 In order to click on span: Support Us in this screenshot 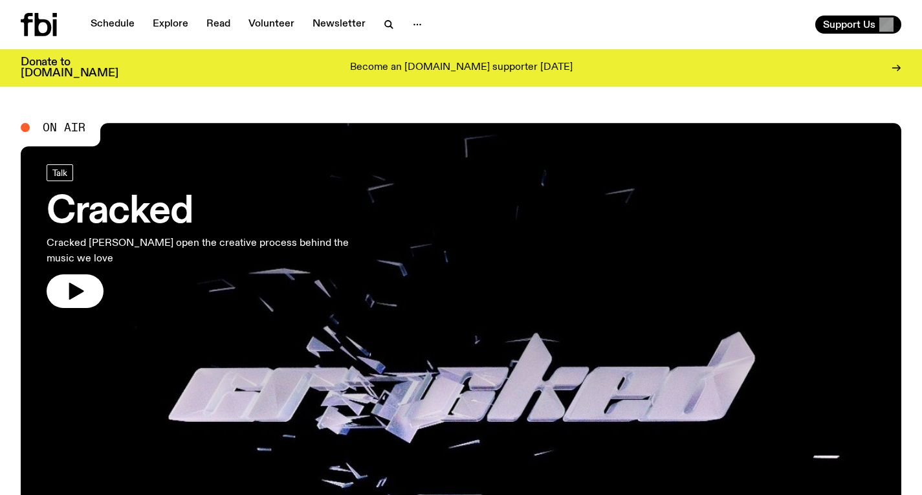, I will do `click(849, 25)`.